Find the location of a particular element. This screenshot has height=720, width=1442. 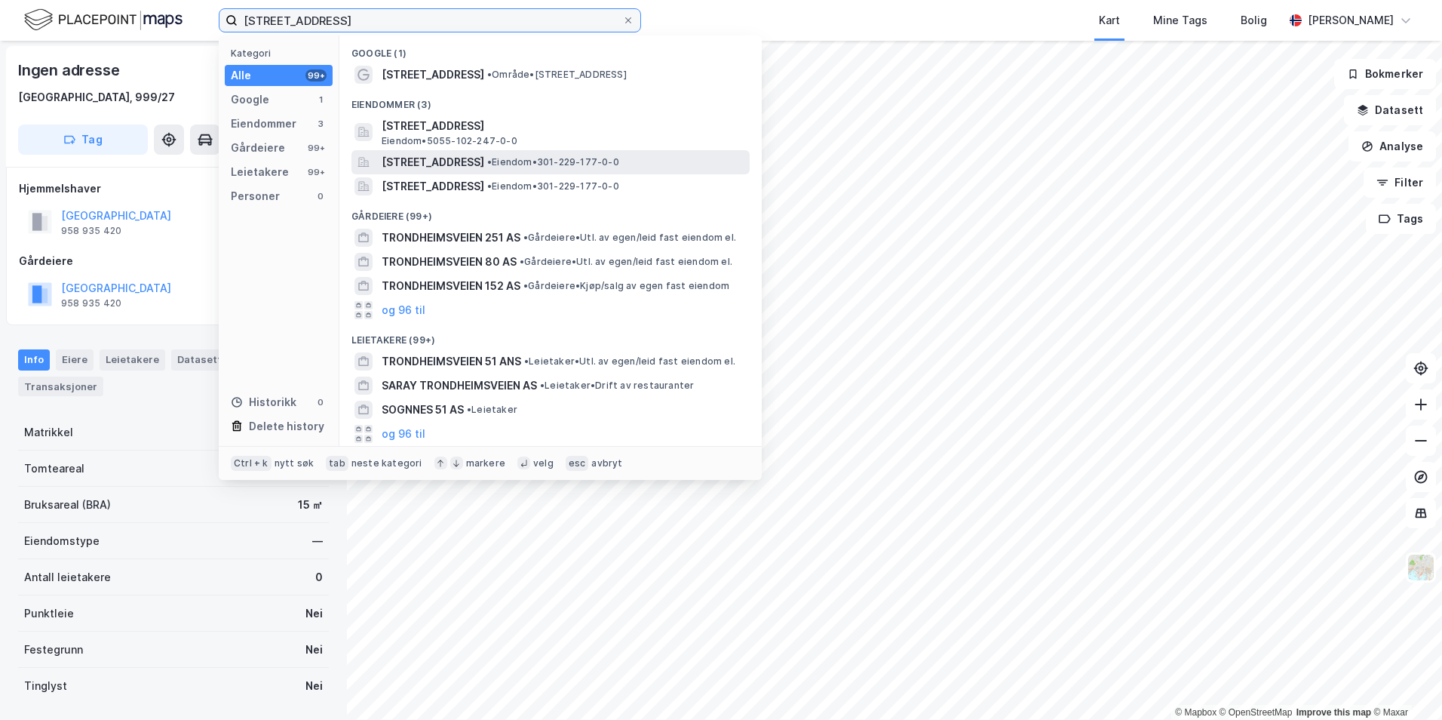

div: esc is located at coordinates (577, 463).